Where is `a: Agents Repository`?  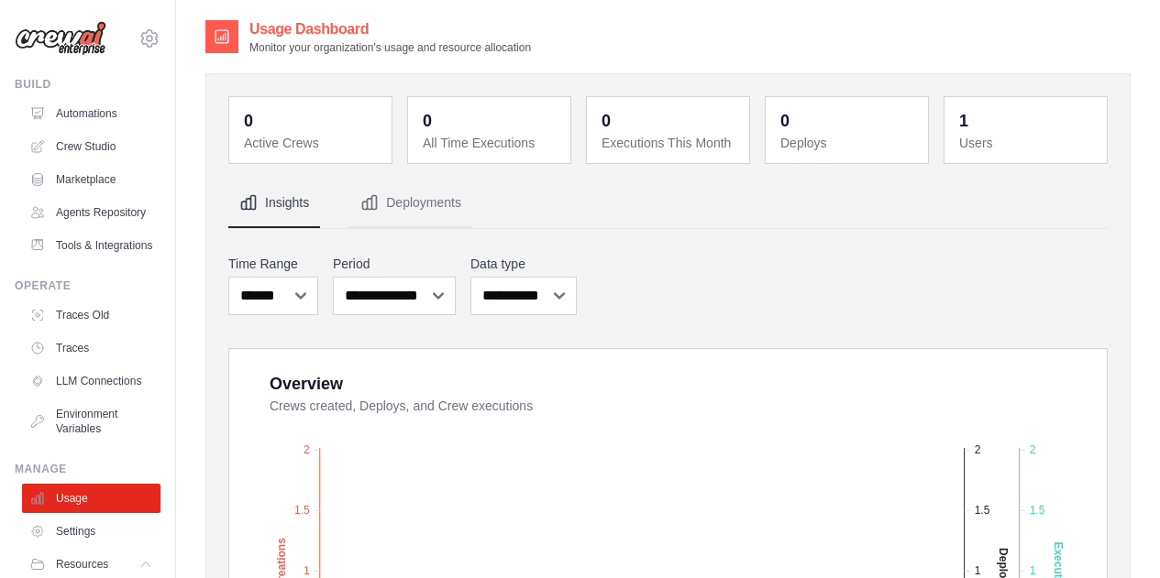
a: Agents Repository is located at coordinates (91, 213).